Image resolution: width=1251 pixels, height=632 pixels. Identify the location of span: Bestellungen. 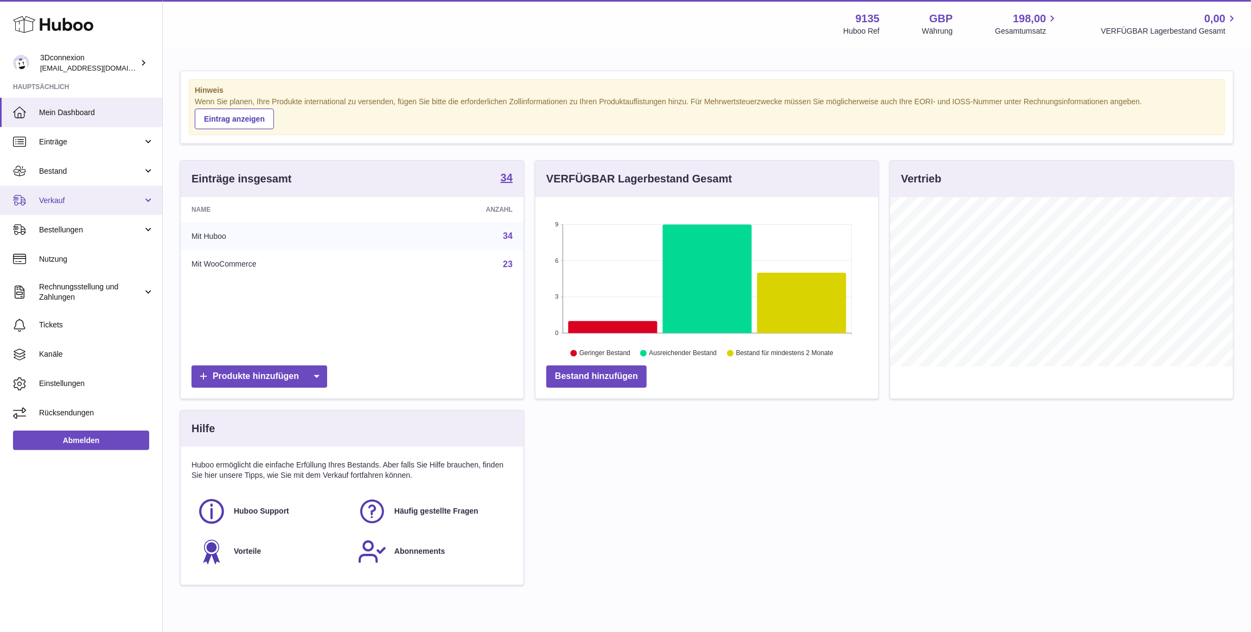
(91, 230).